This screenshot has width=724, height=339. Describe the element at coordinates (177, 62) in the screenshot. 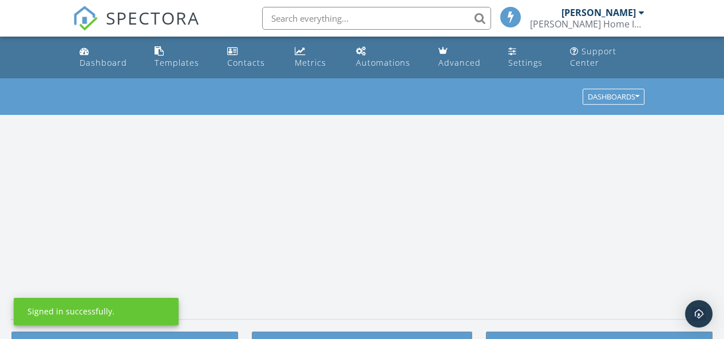

I see `div: Templates` at that location.